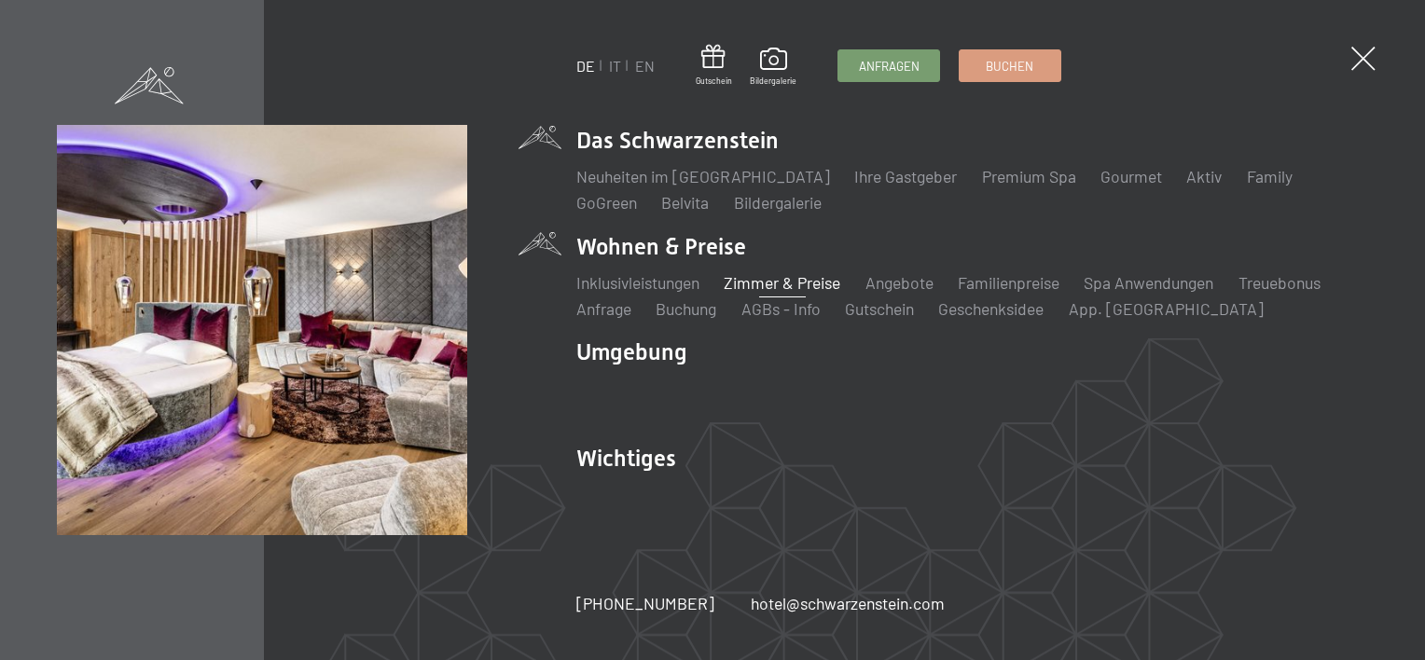 The width and height of the screenshot is (1425, 660). What do you see at coordinates (1010, 65) in the screenshot?
I see `a: Buchen` at bounding box center [1010, 65].